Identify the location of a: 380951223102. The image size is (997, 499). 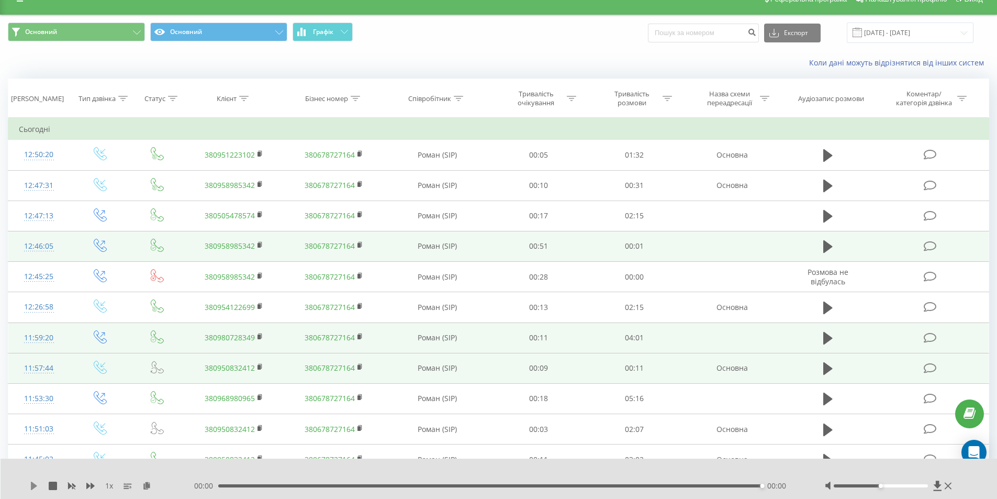
(230, 154).